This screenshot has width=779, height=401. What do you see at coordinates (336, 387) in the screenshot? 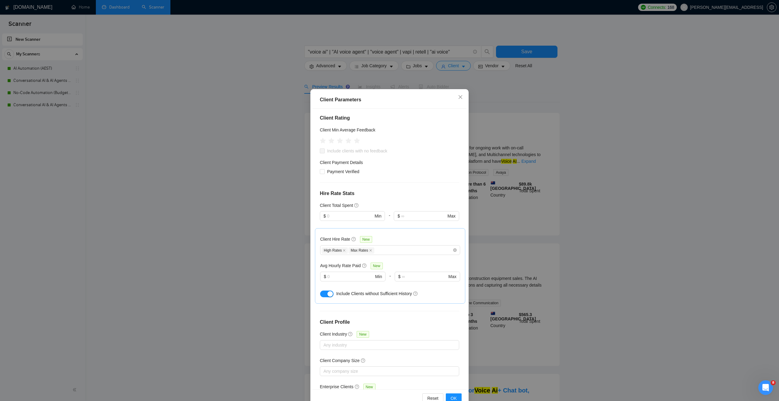
I see `h5: Enterprise Clients` at bounding box center [336, 387].